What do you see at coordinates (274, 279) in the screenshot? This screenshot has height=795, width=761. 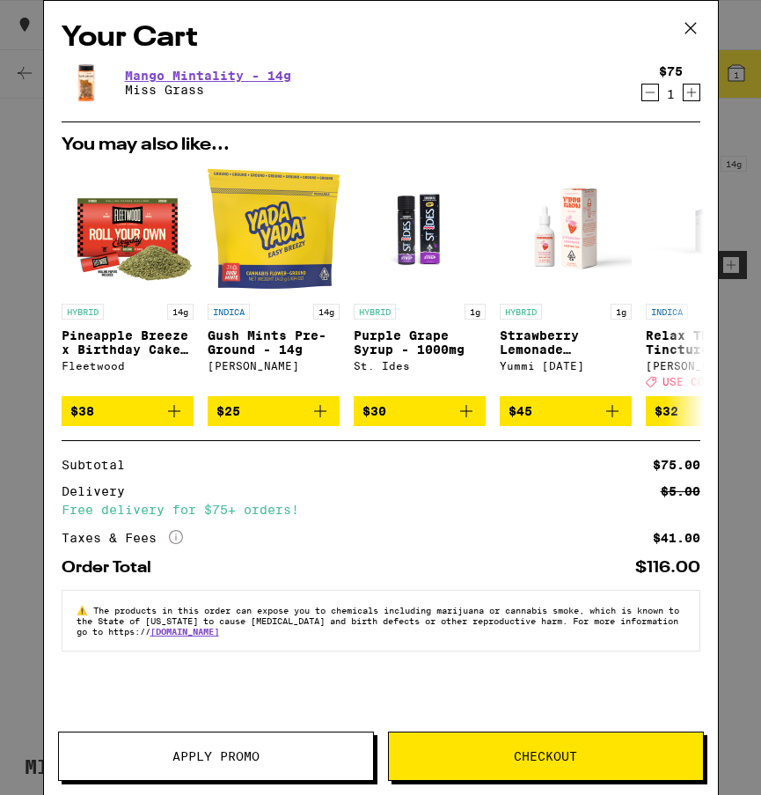 I see `a: Open page for Gush Mints Pre-Ground - 14g from Yada Yada` at bounding box center [274, 279].